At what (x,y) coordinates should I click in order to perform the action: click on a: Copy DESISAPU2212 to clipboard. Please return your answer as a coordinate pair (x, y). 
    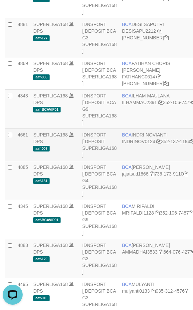
    Looking at the image, I should click on (160, 31).